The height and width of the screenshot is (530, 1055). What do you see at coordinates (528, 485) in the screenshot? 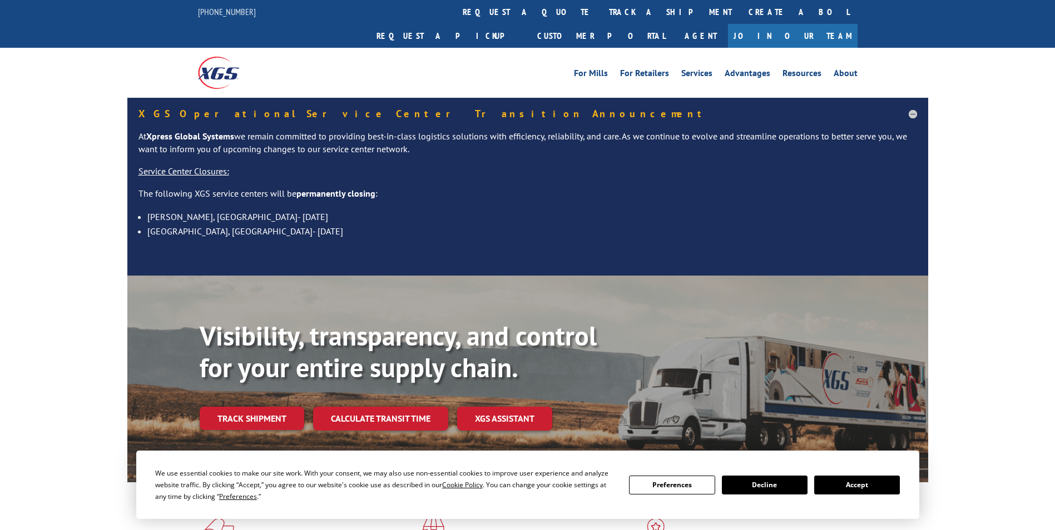
I see `div: Cookie Consent Prompt` at bounding box center [528, 485].